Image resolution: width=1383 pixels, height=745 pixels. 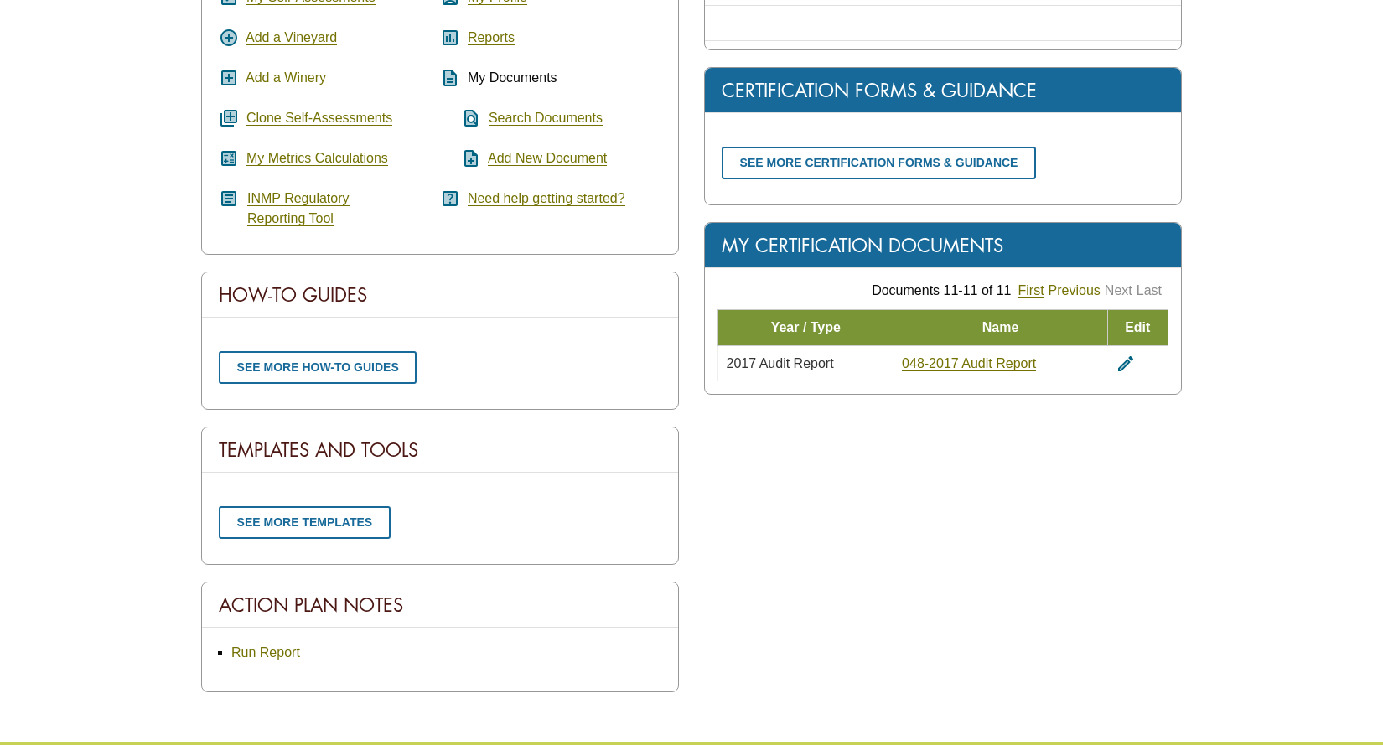 I want to click on div: Templates And Tools, so click(x=440, y=450).